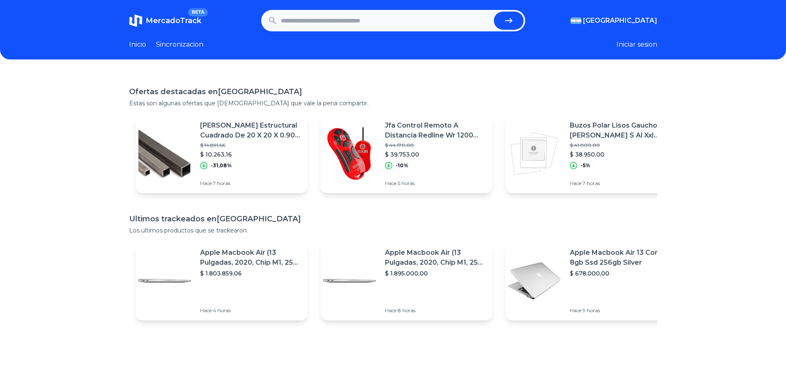 Image resolution: width=786 pixels, height=370 pixels. Describe the element at coordinates (250, 273) in the screenshot. I see `p: $ 1.803.859,06` at that location.